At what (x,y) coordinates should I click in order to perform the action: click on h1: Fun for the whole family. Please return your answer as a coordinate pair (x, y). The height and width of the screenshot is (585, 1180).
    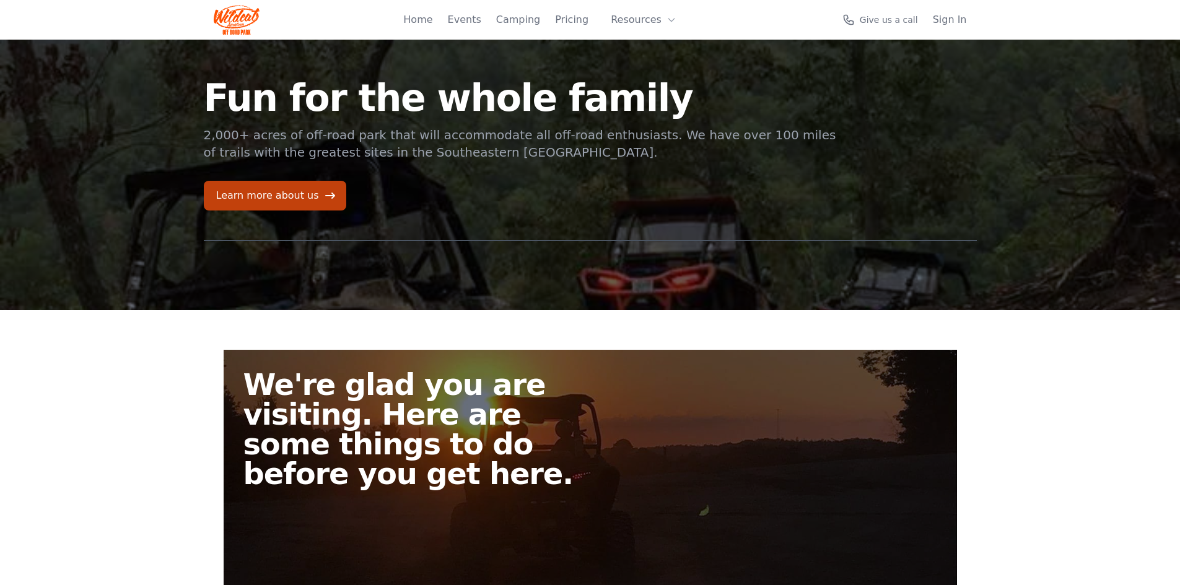
    Looking at the image, I should click on (521, 98).